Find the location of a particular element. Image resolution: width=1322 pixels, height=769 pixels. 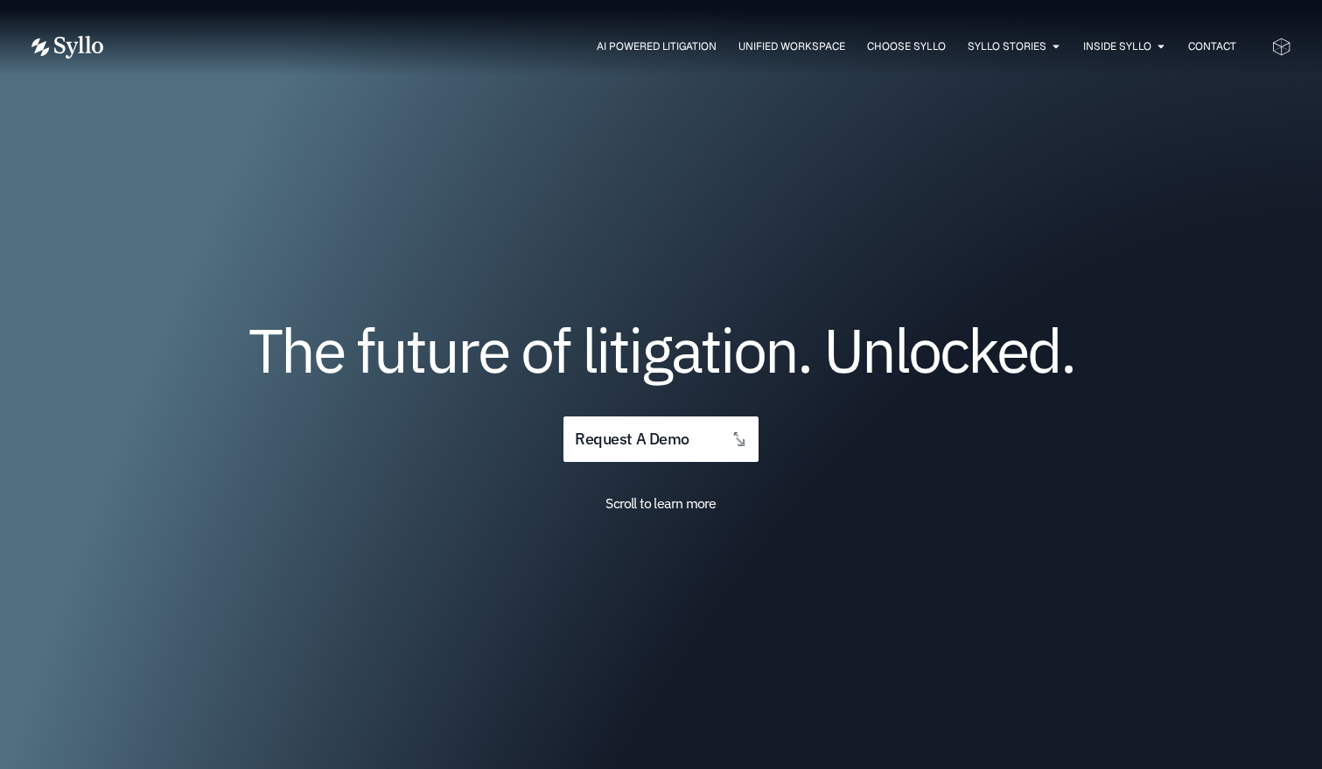

a: Syllo Stories is located at coordinates (1007, 46).